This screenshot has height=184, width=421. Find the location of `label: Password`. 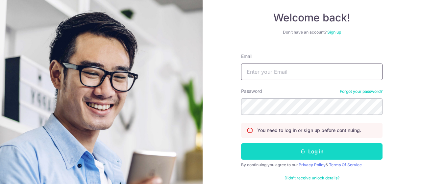

label: Password is located at coordinates (252, 91).